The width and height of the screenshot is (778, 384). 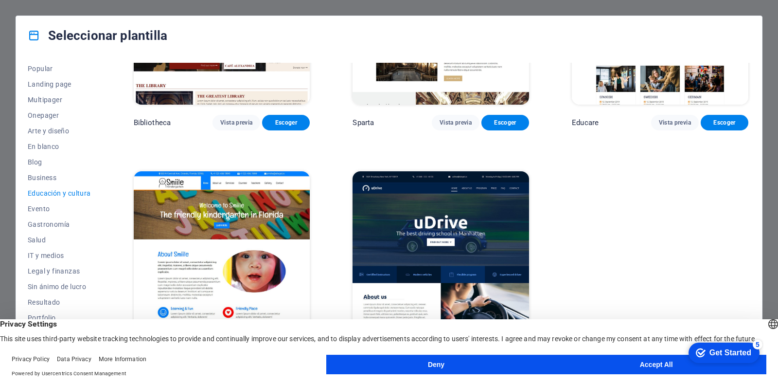 What do you see at coordinates (59, 115) in the screenshot?
I see `button: Onepager` at bounding box center [59, 115].